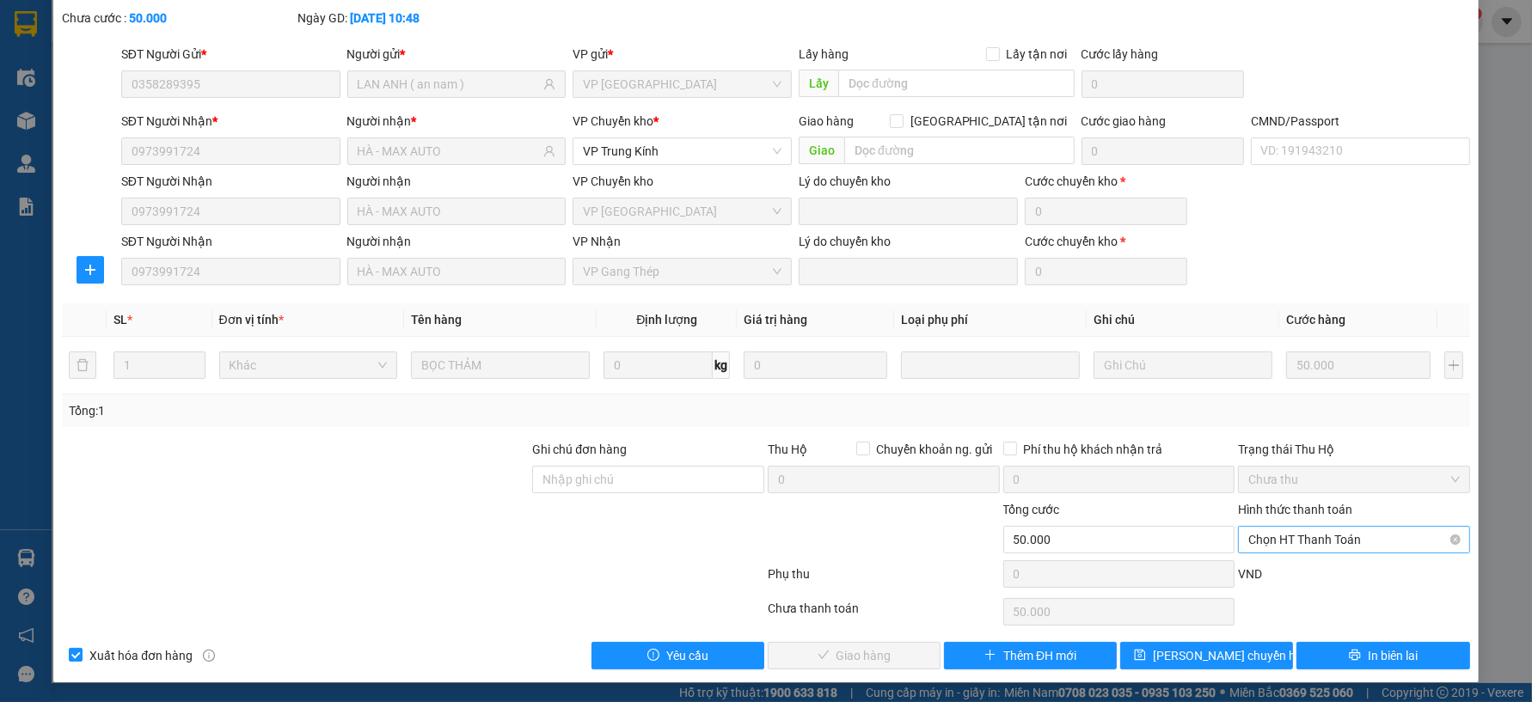 The height and width of the screenshot is (702, 1532). Describe the element at coordinates (83, 365) in the screenshot. I see `button: delete` at that location.